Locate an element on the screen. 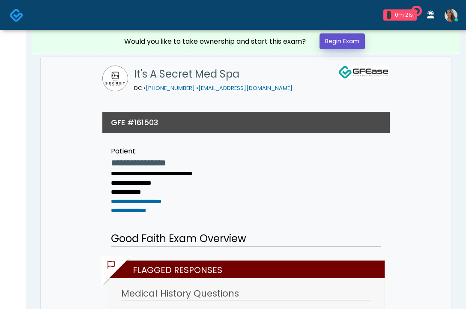  img: It's A Secret Med Spa is located at coordinates (115, 78).